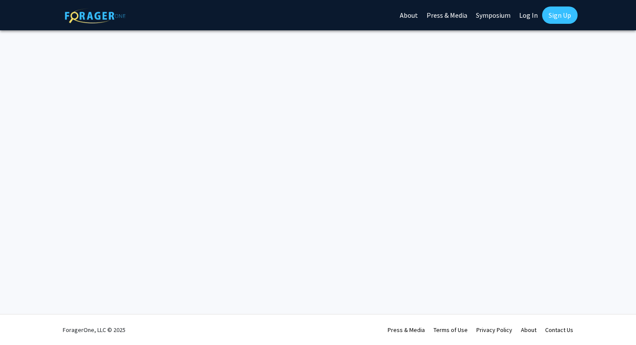 The width and height of the screenshot is (636, 345). Describe the element at coordinates (406, 330) in the screenshot. I see `a: Press & Media` at that location.